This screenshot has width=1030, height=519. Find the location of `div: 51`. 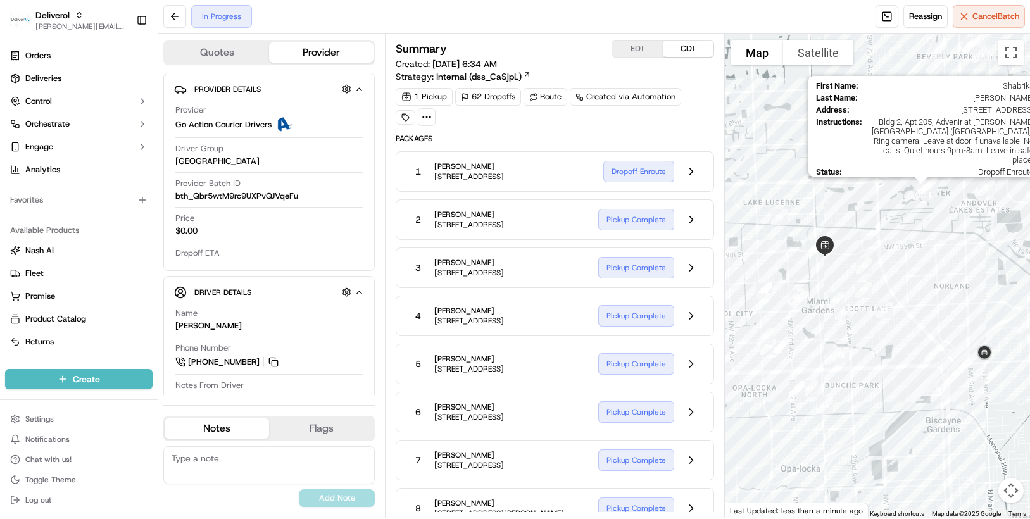

div: 51 is located at coordinates (797, 389).